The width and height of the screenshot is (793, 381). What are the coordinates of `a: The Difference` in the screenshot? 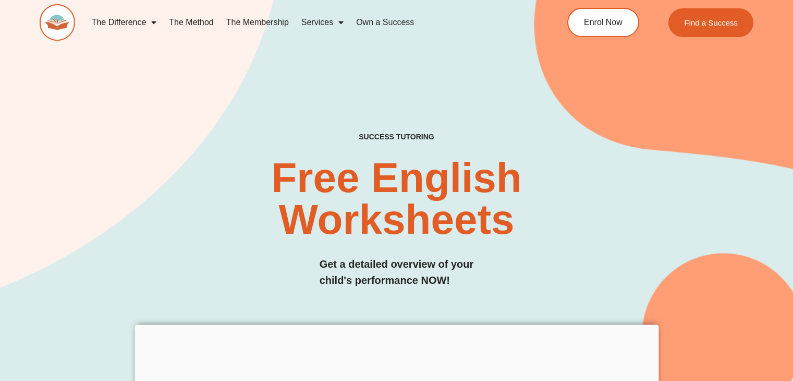 It's located at (124, 22).